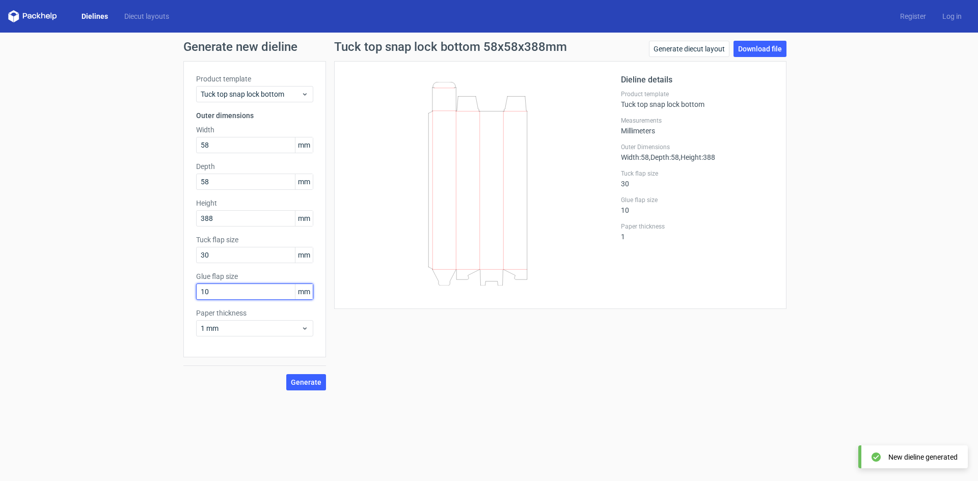 Image resolution: width=978 pixels, height=481 pixels. I want to click on span: , Depth : 58, so click(664, 157).